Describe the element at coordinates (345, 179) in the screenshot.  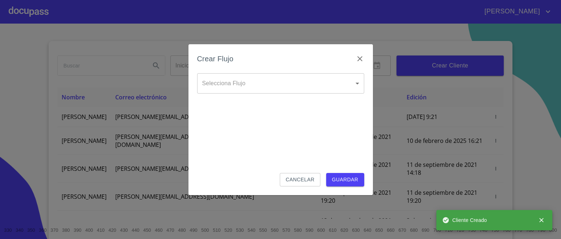
I see `button: Guardar` at that location.